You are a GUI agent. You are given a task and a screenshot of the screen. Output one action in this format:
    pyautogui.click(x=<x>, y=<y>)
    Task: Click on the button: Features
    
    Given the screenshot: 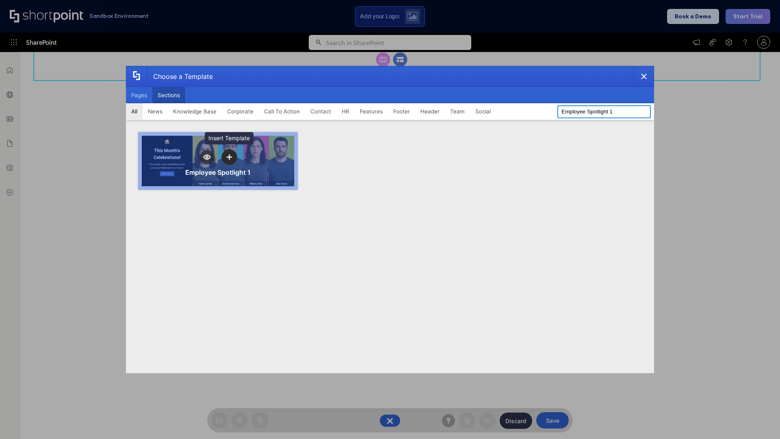 What is the action you would take?
    pyautogui.click(x=371, y=111)
    